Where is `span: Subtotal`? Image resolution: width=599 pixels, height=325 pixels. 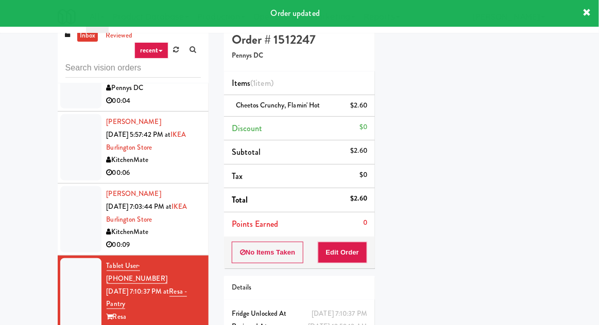
span: Subtotal is located at coordinates (246, 152).